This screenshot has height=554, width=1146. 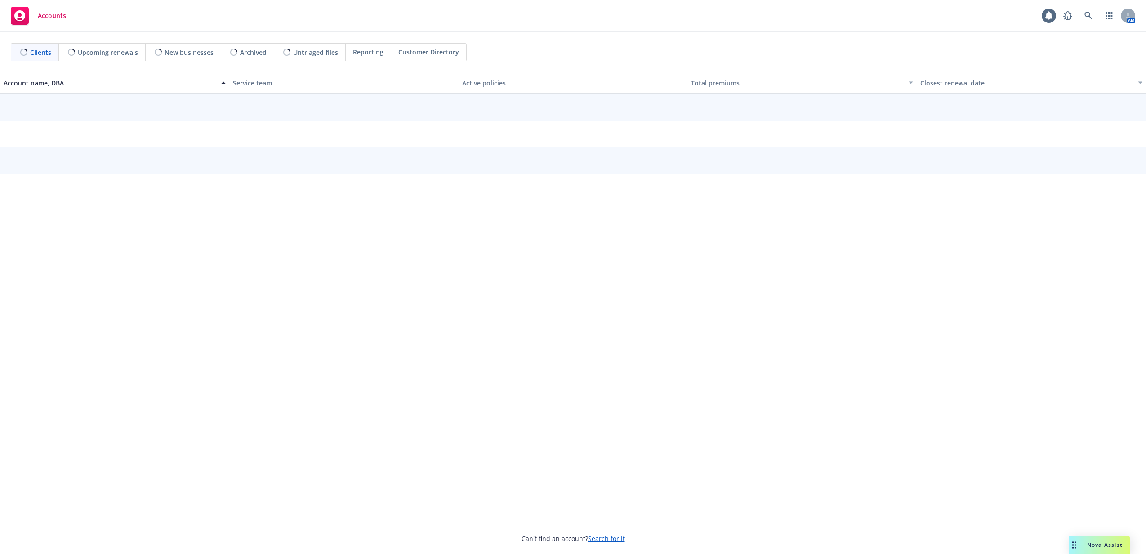 What do you see at coordinates (1031, 83) in the screenshot?
I see `button: Closest renewal date` at bounding box center [1031, 83].